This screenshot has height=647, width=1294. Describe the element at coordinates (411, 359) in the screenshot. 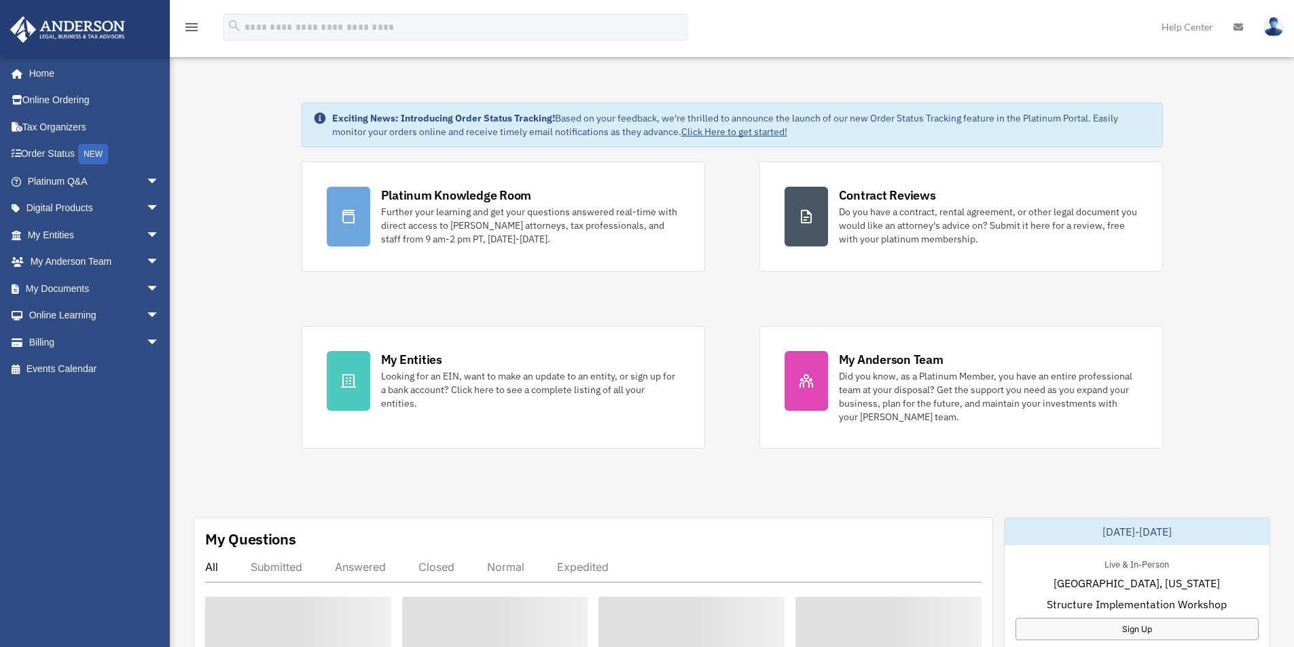

I see `div: My Entities` at that location.